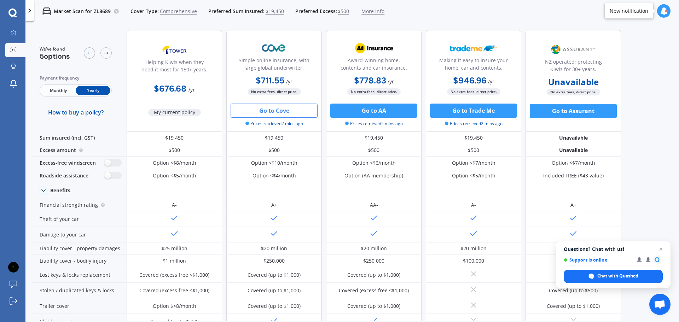 This screenshot has width=679, height=322. What do you see at coordinates (661, 249) in the screenshot?
I see `span: Close chat` at bounding box center [661, 249].